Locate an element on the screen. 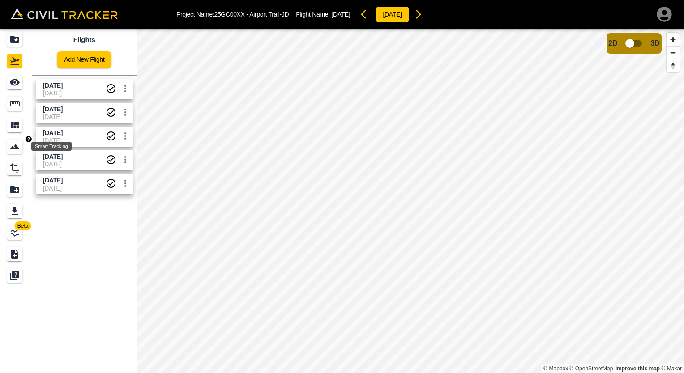 Image resolution: width=684 pixels, height=373 pixels. canvas: Map is located at coordinates (410, 201).